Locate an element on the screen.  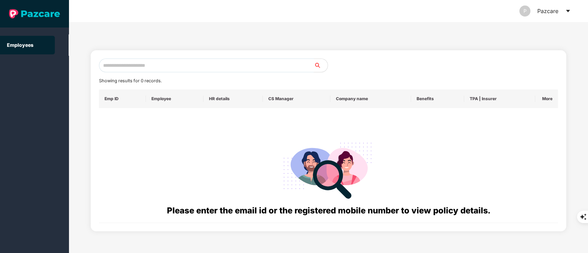
th: TPA | Insurer is located at coordinates (499, 99).